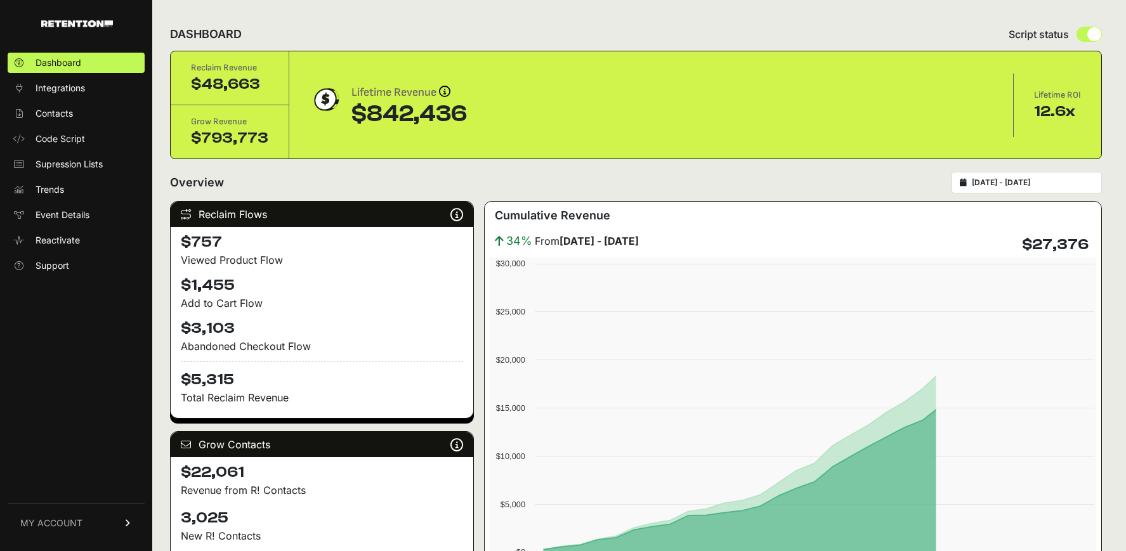  What do you see at coordinates (587, 241) in the screenshot?
I see `span: From` at bounding box center [587, 241].